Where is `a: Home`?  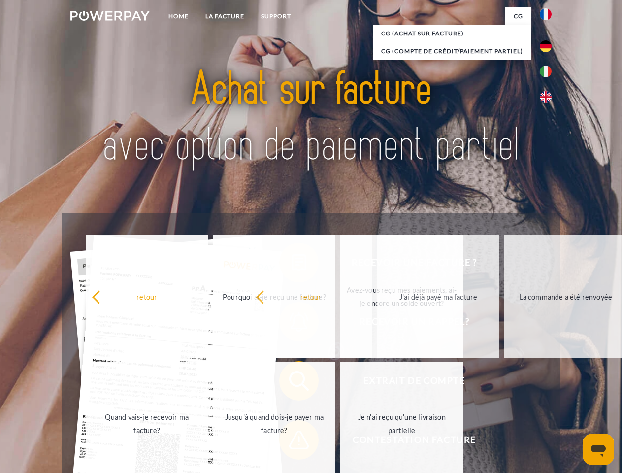
a: Home is located at coordinates (178, 16).